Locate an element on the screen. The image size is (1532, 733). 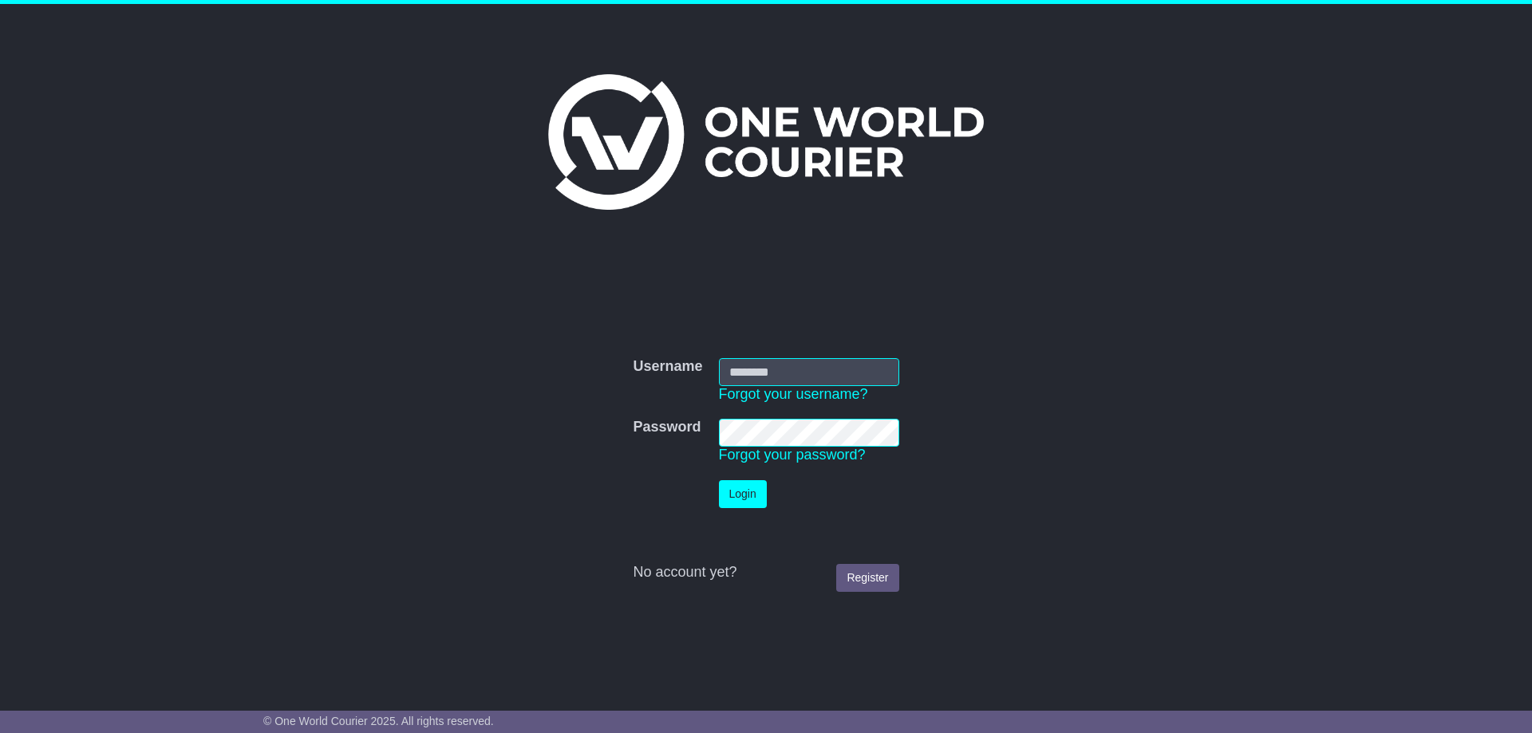
a: Forgot your username? is located at coordinates (793, 394).